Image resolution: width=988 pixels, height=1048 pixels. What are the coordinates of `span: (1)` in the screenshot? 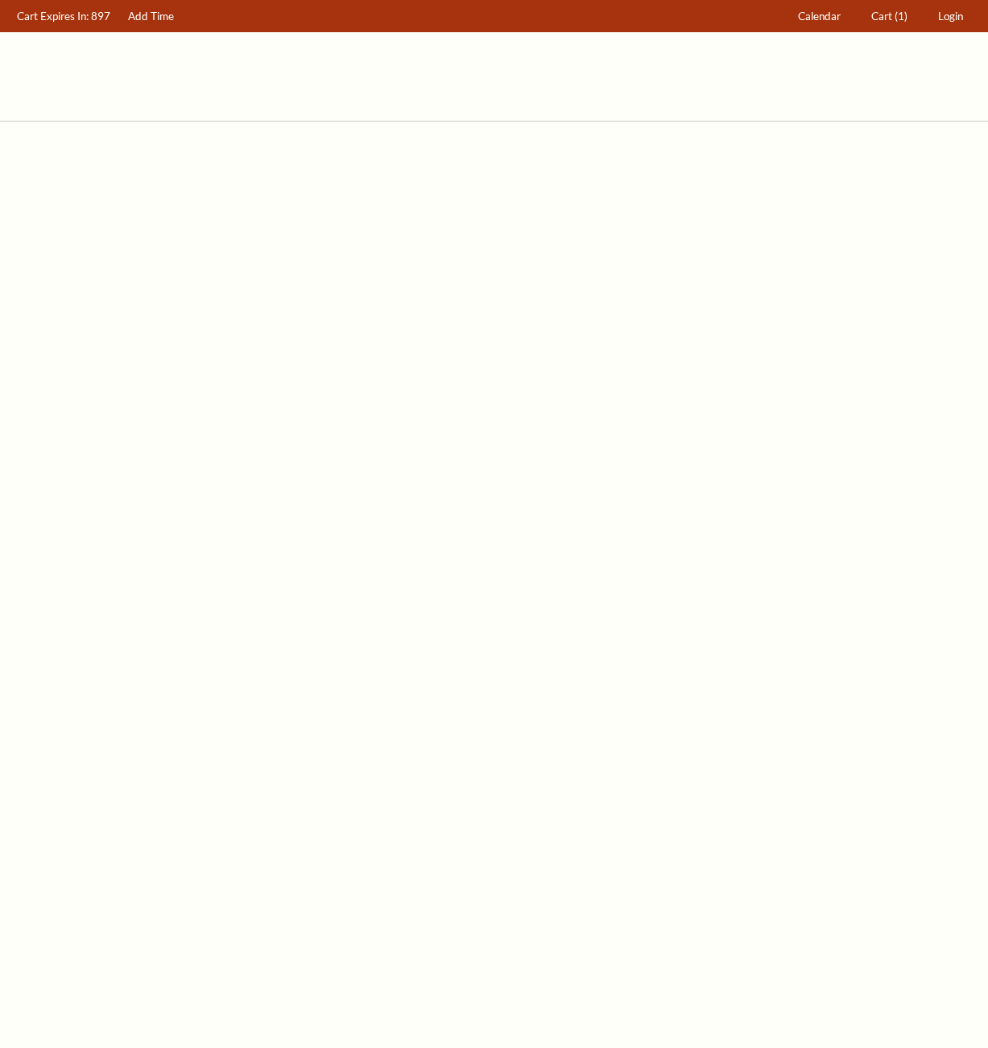 It's located at (901, 16).